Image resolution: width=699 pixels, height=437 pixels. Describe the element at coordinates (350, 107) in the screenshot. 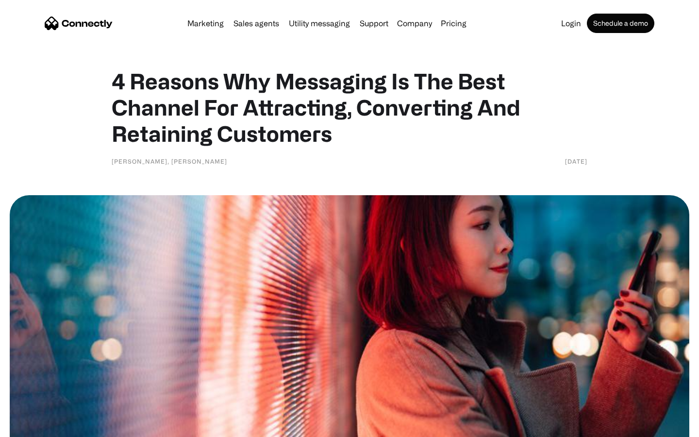

I see `h1: 4 Reasons Why Messaging Is The Best Channel For Attracting, Converting And Retaining Customers` at that location.